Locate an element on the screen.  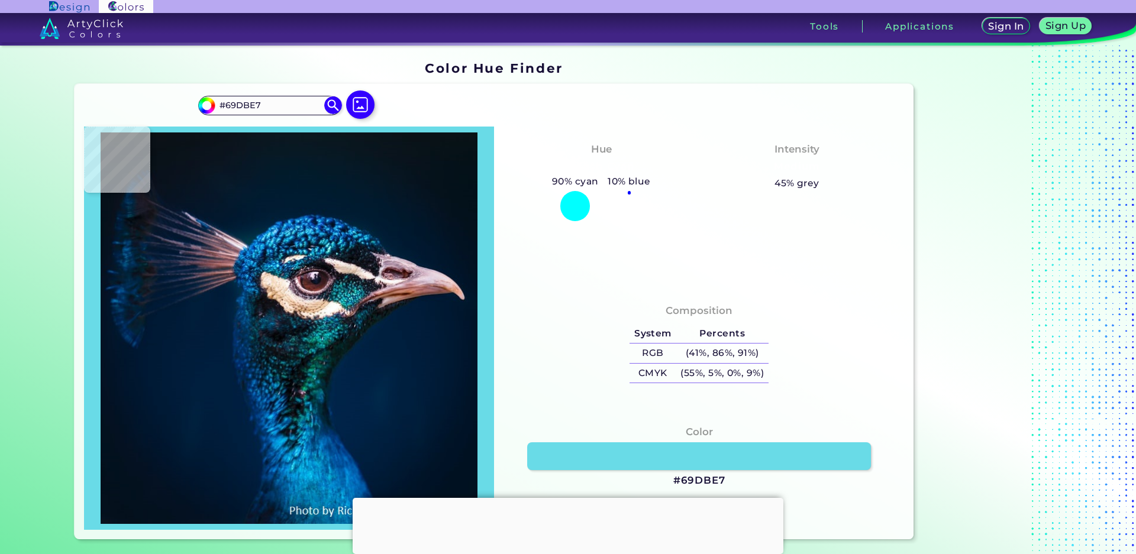
h5: 90% cyan is located at coordinates (575, 182).